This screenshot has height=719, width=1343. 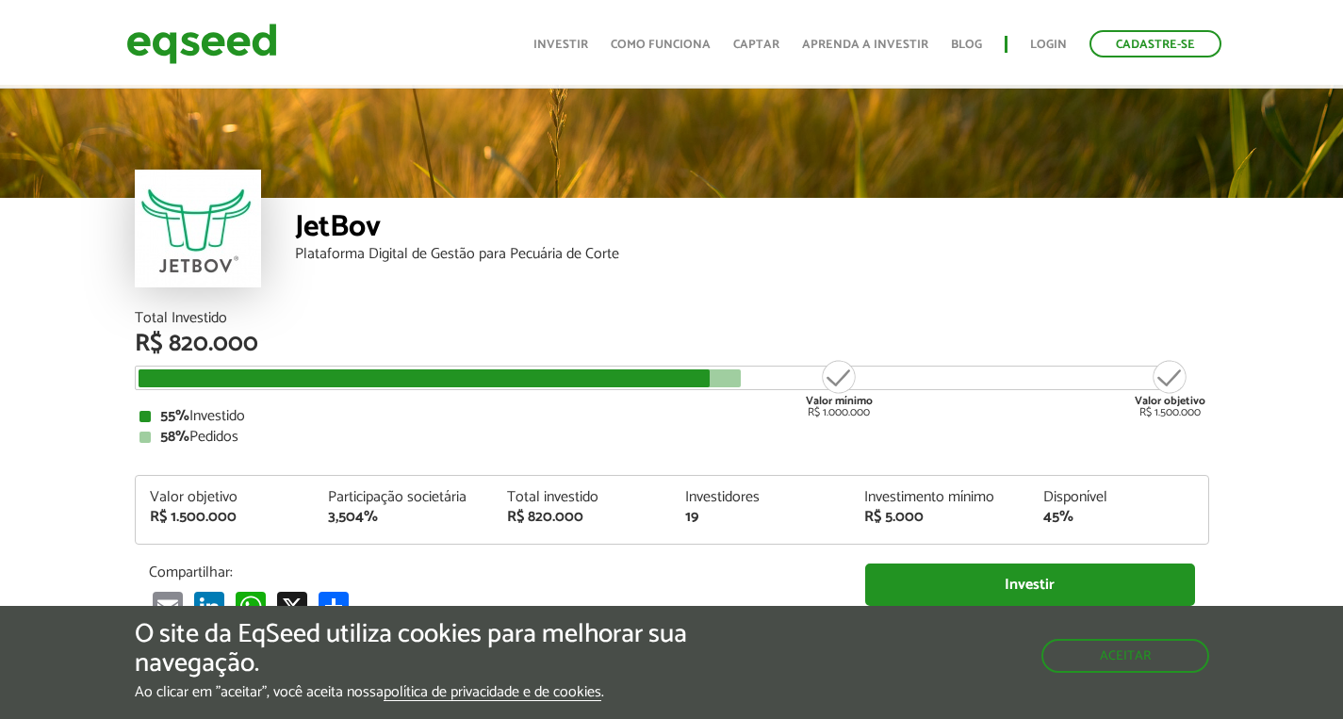 I want to click on div: Investimento mínimo, so click(x=940, y=498).